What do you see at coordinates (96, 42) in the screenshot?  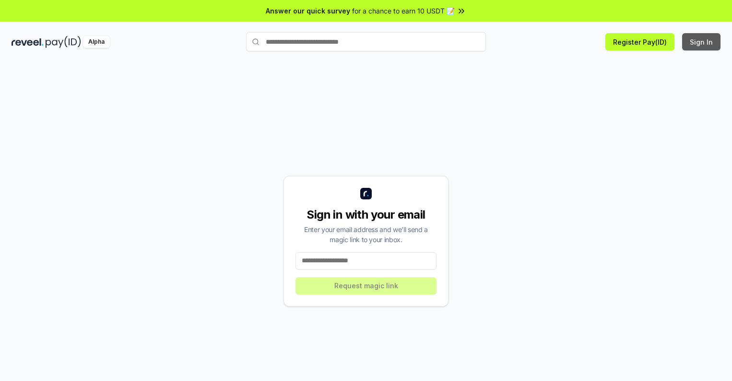 I see `div: Alpha` at bounding box center [96, 42].